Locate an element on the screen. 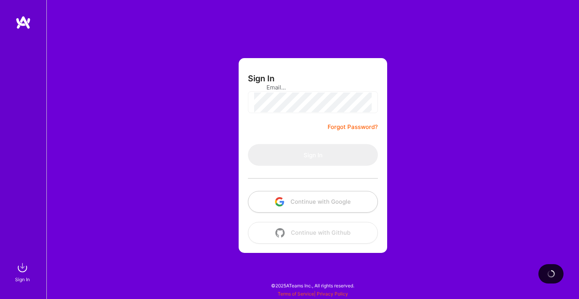 This screenshot has height=299, width=579. h3: Sign In is located at coordinates (261, 78).